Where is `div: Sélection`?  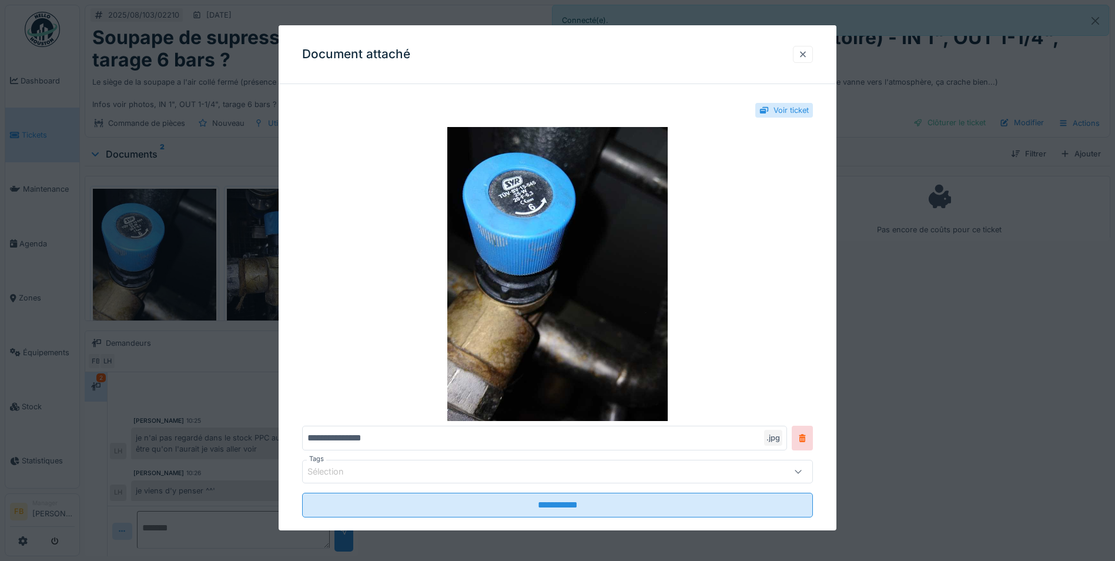 div: Sélection is located at coordinates (334, 471).